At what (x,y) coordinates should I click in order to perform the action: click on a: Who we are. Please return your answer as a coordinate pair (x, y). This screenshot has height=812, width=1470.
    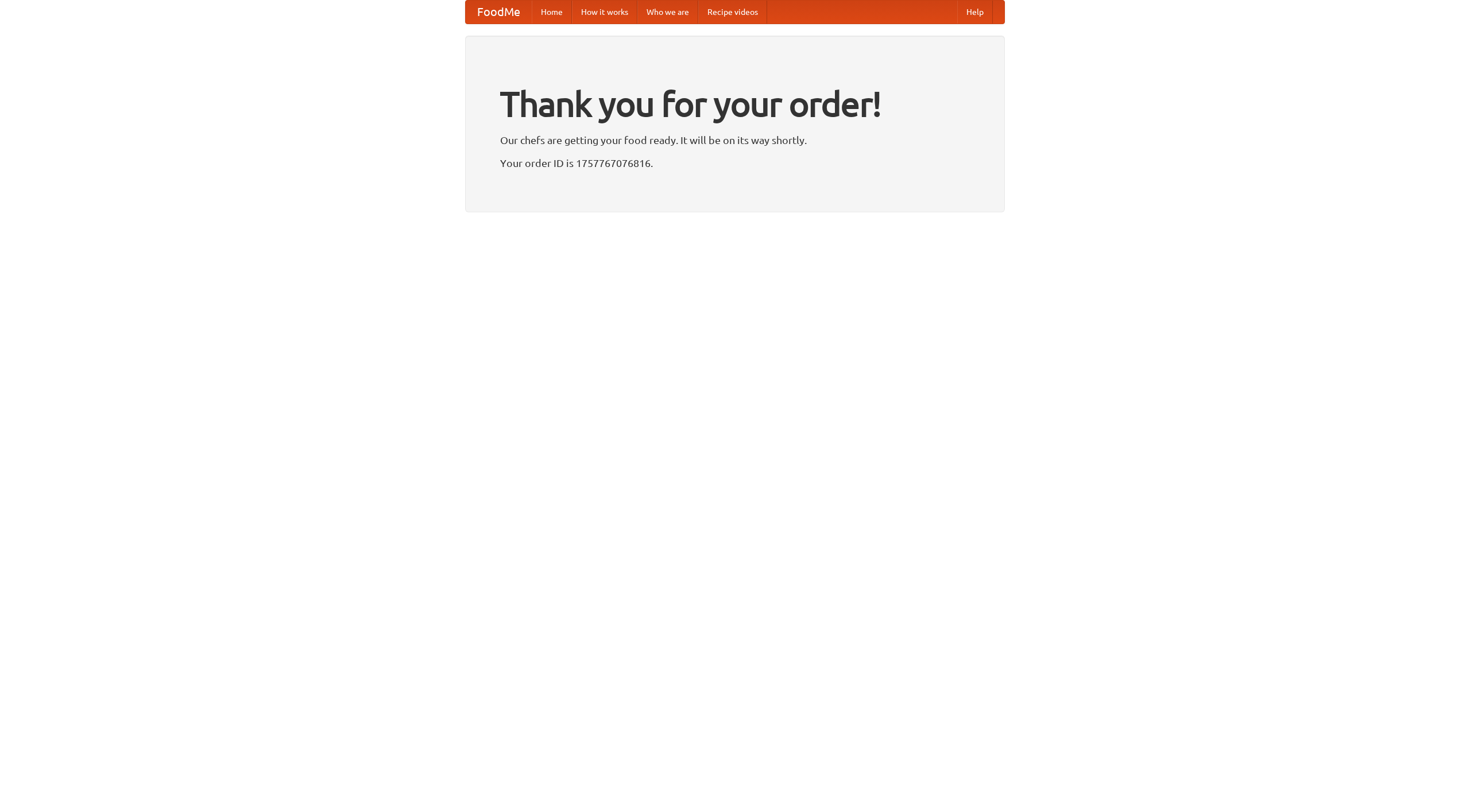
    Looking at the image, I should click on (667, 12).